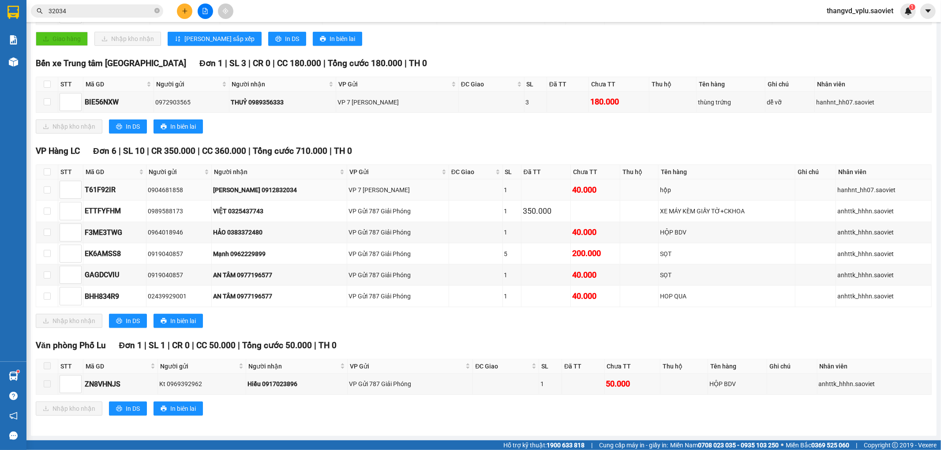  What do you see at coordinates (157, 11) in the screenshot?
I see `span: close-circle` at bounding box center [157, 11].